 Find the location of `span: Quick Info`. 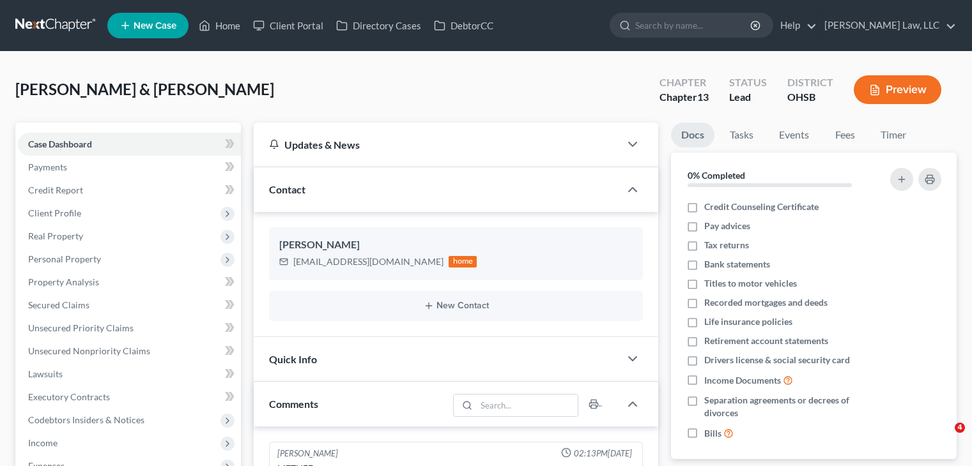

span: Quick Info is located at coordinates (293, 359).